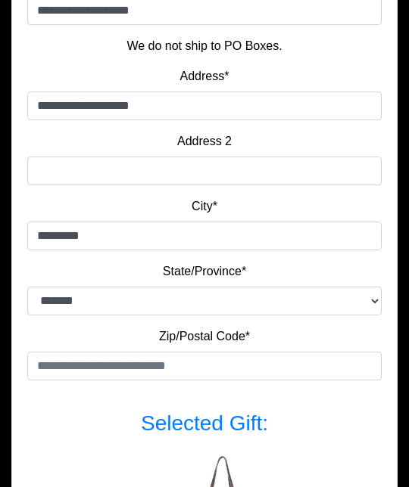  Describe the element at coordinates (204, 207) in the screenshot. I see `label: City*` at that location.